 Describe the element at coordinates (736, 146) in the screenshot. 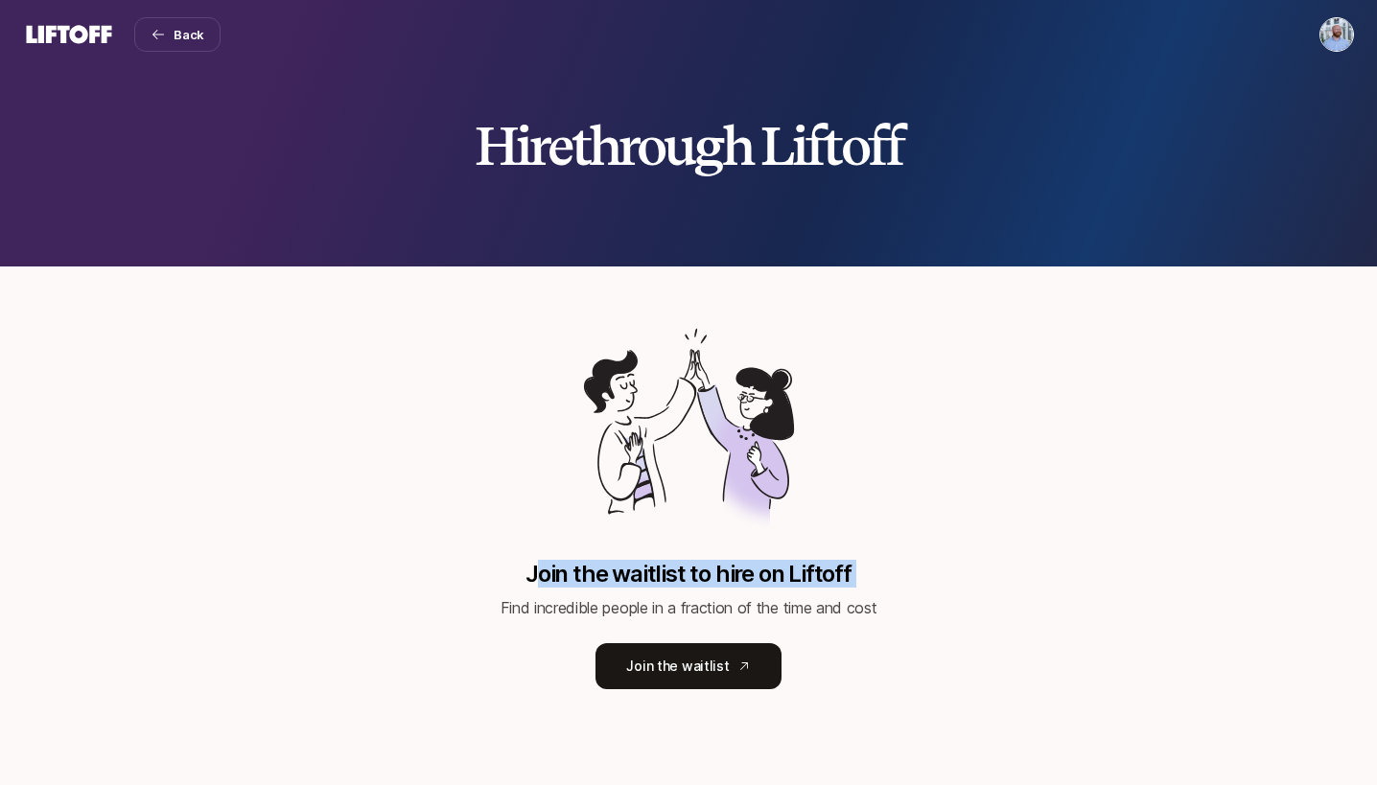

I see `span: through Liftoff` at that location.